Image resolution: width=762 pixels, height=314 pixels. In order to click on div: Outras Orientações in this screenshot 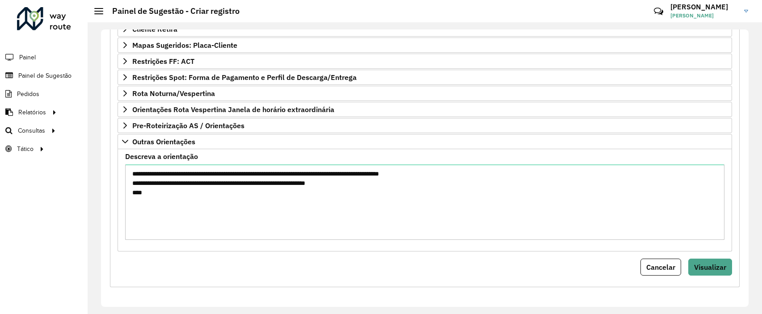, I will do `click(425, 200)`.